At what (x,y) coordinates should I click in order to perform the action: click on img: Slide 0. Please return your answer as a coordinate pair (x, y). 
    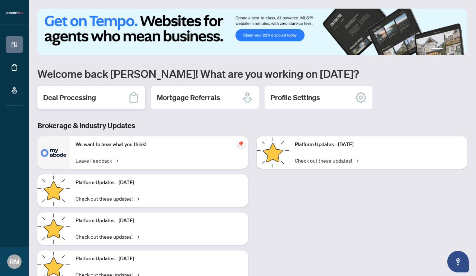
    Looking at the image, I should click on (252, 32).